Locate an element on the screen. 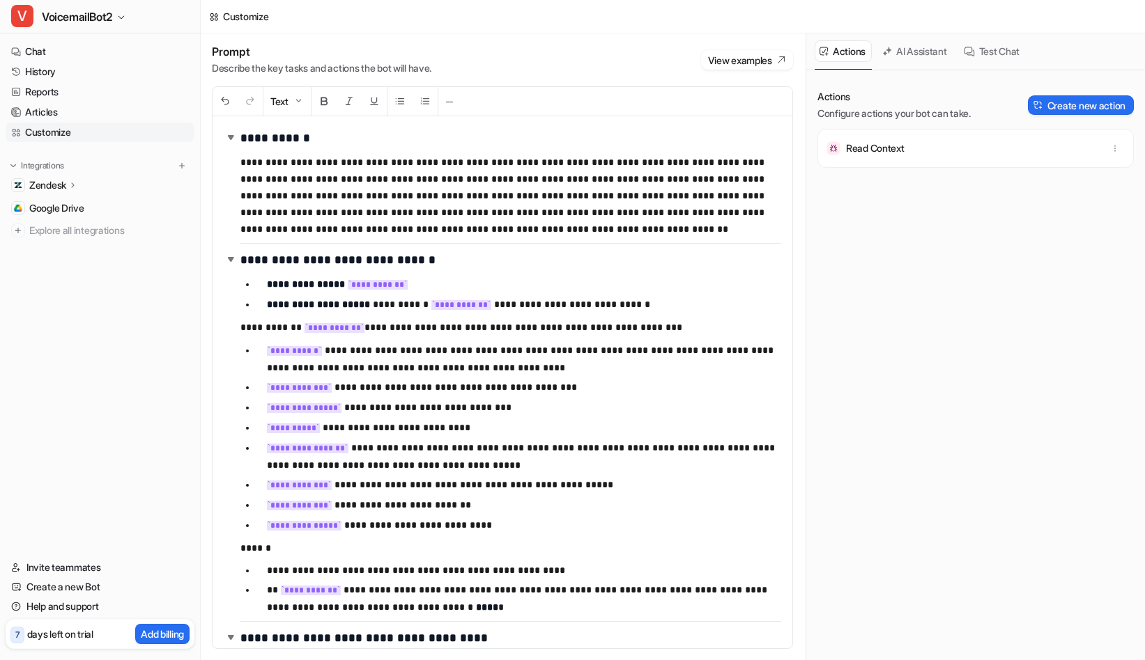 The image size is (1145, 660). button: Unordered List is located at coordinates (400, 101).